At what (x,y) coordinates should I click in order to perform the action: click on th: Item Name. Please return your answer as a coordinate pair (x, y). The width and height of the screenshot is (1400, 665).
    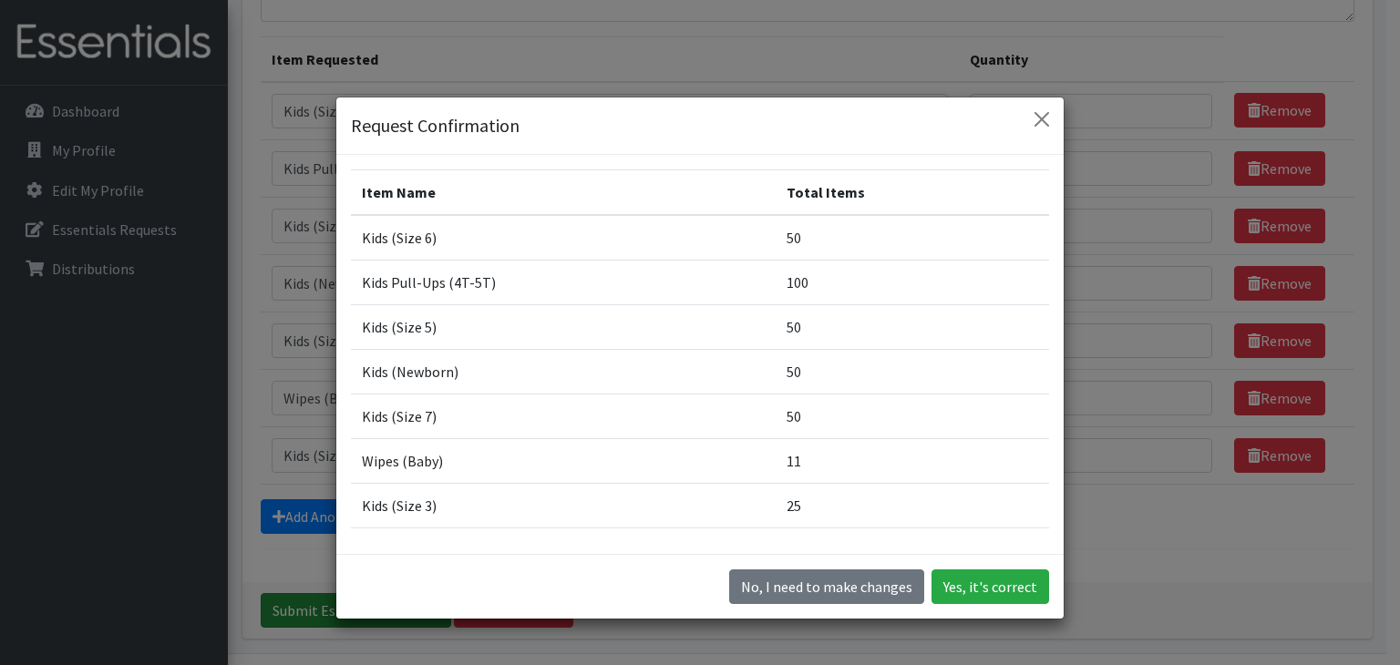
    Looking at the image, I should click on (563, 193).